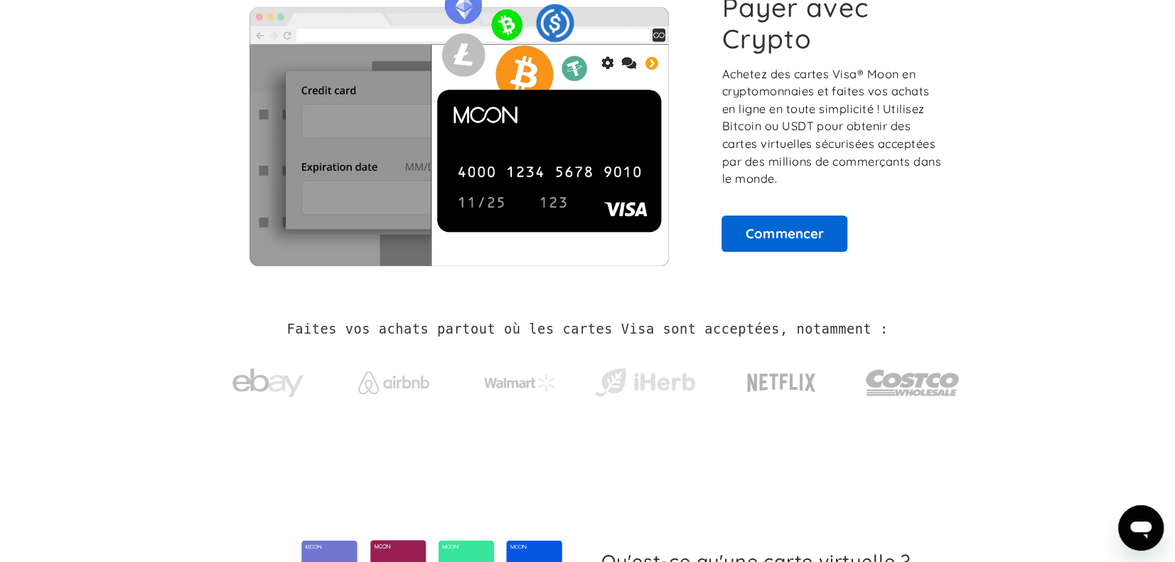 Image resolution: width=1175 pixels, height=562 pixels. Describe the element at coordinates (831, 126) in the screenshot. I see `font: Achetez des cartes Visa® Moon en cryptomonnaies et faites vos achats en ligne en toute simplicité...` at that location.